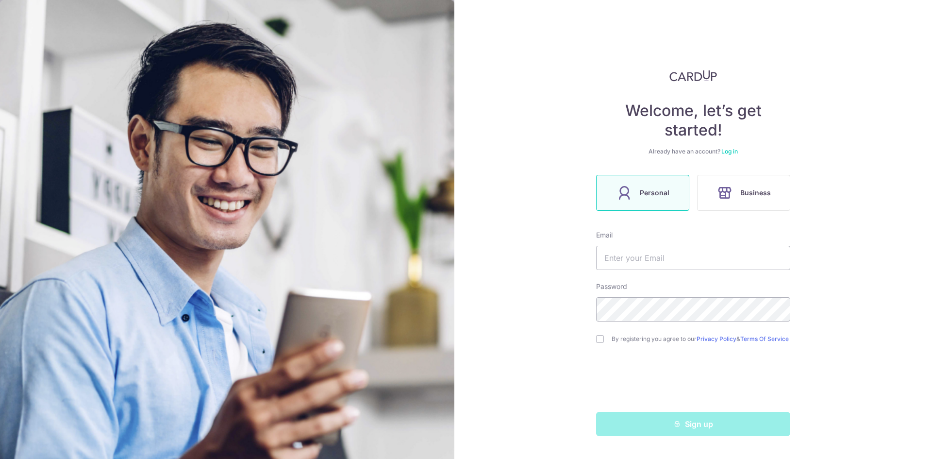 The image size is (932, 459). What do you see at coordinates (643, 193) in the screenshot?
I see `a: Personal` at bounding box center [643, 193].